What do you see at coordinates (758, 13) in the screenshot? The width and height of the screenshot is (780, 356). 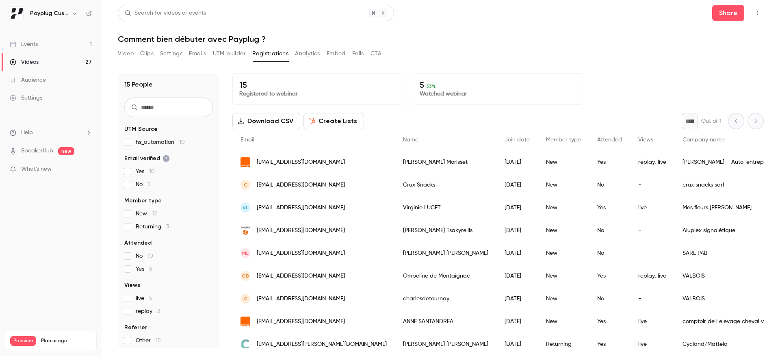 I see `button: Top Bar Actions` at bounding box center [758, 13].